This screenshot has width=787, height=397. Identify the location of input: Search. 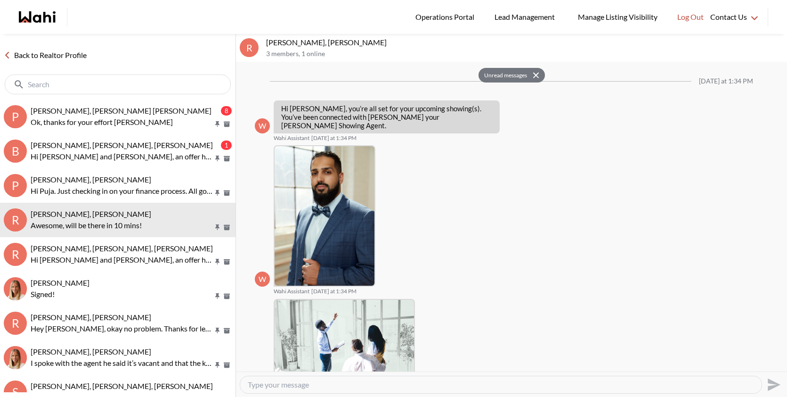
(119, 84).